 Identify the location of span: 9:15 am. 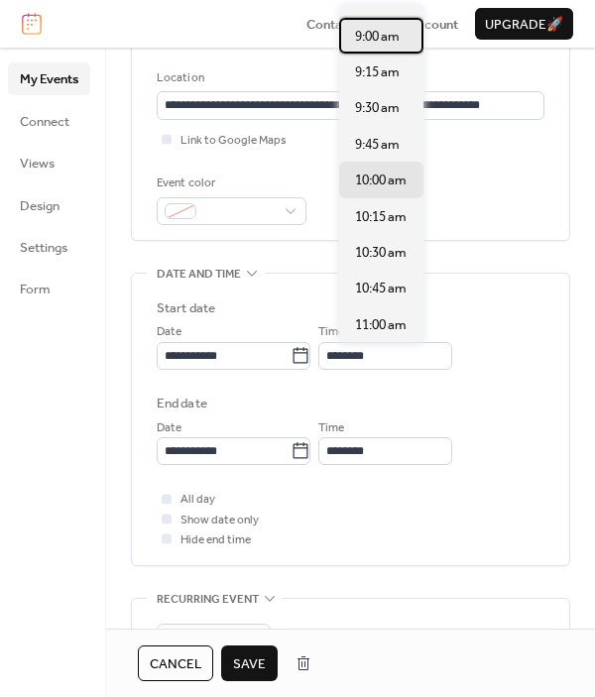
(377, 72).